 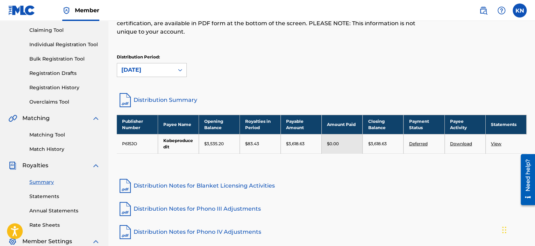 I want to click on img: distribution-summary-pdf, so click(x=125, y=100).